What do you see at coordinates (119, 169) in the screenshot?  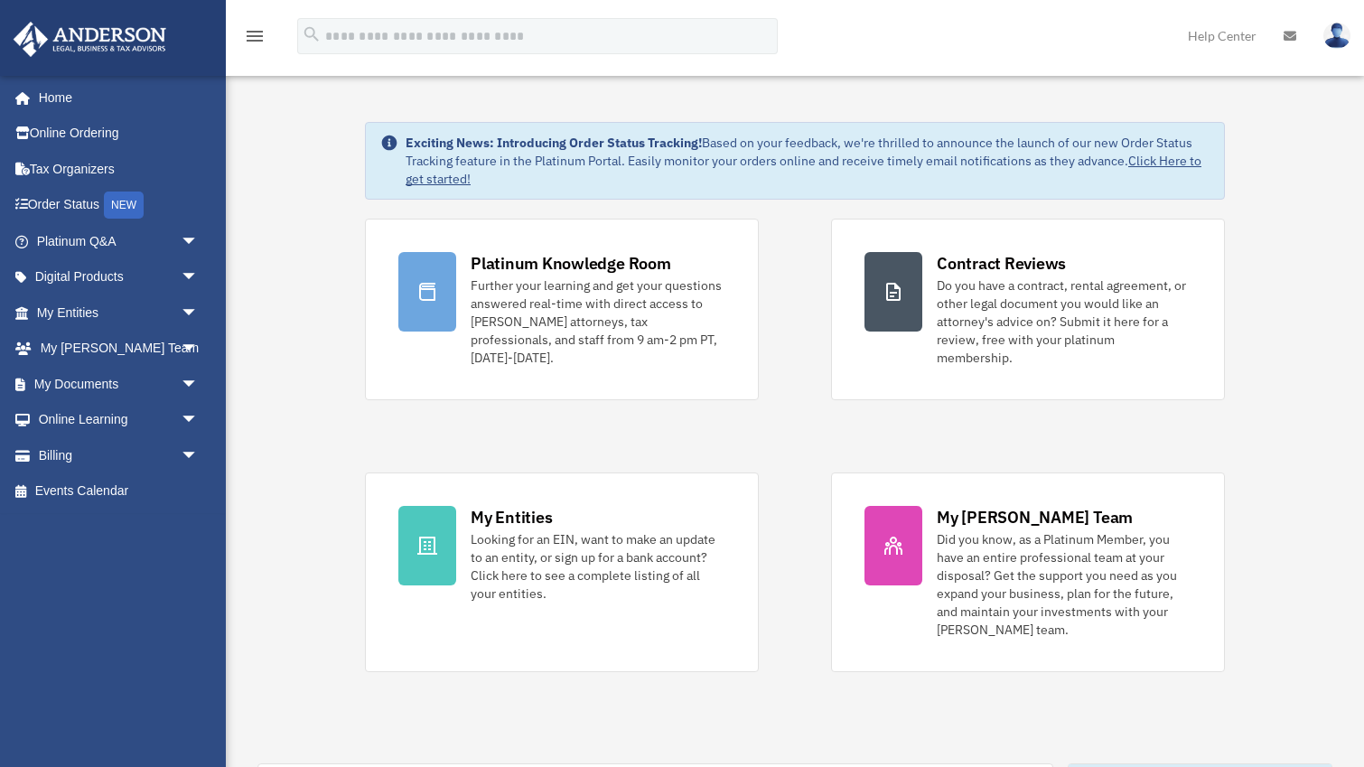 I see `a: Tax Organizers` at bounding box center [119, 169].